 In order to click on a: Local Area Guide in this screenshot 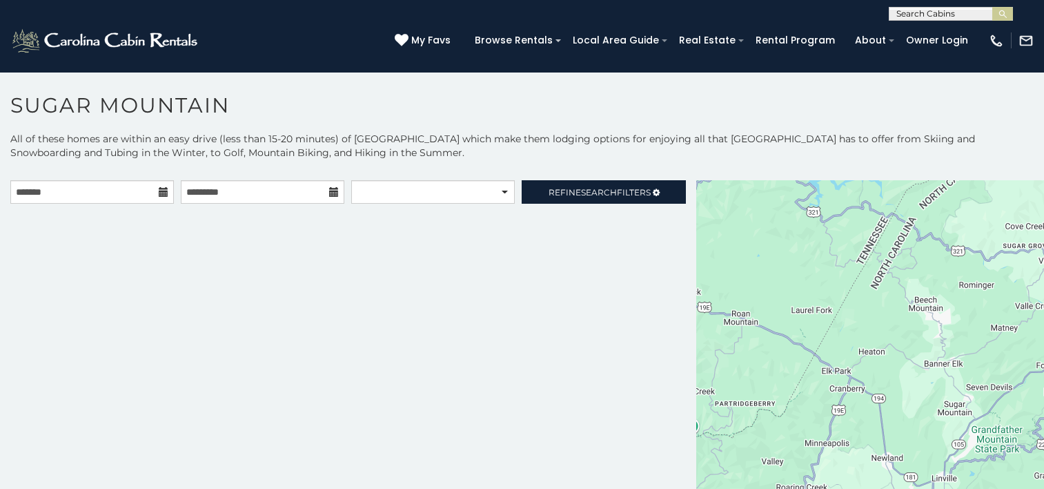, I will do `click(616, 40)`.